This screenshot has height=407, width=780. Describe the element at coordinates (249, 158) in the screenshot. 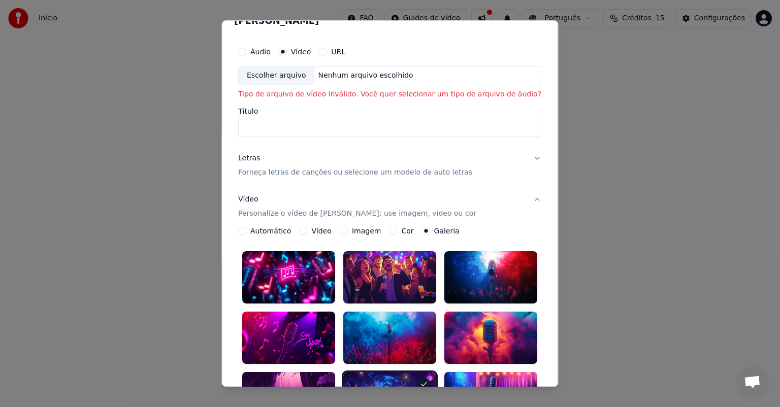

I see `div: Letras` at that location.